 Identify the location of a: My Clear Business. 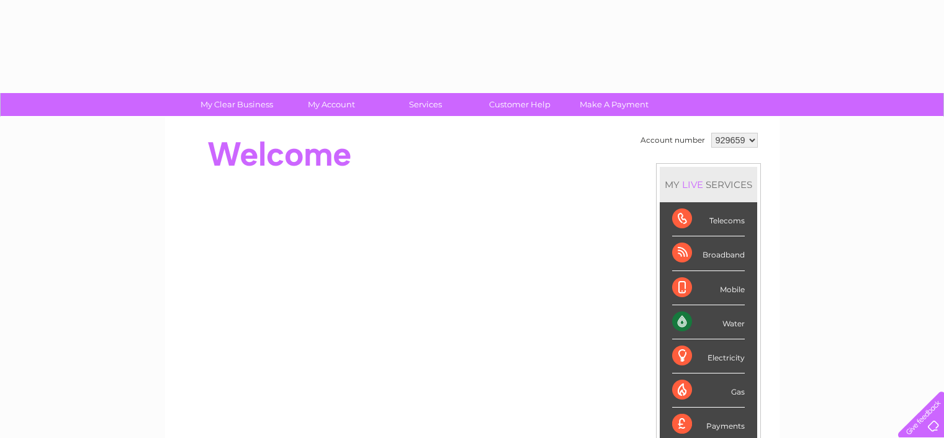
(236, 104).